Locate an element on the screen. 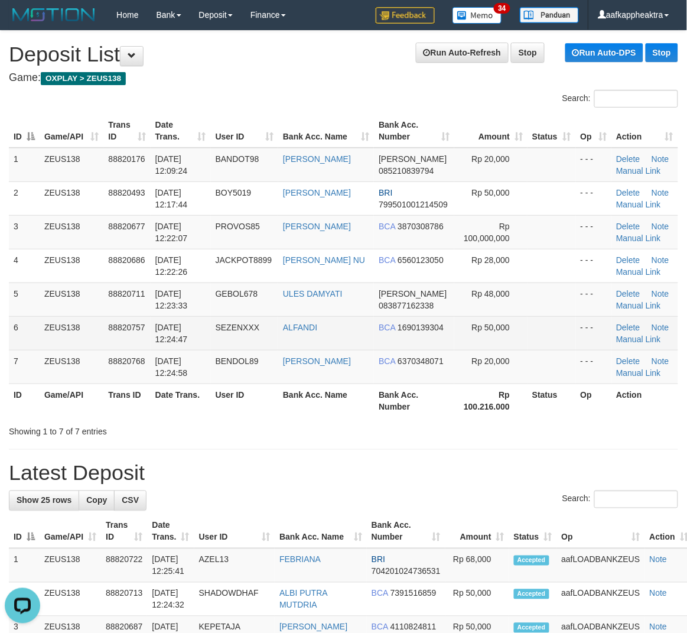 The width and height of the screenshot is (687, 633). label: Search: is located at coordinates (621, 499).